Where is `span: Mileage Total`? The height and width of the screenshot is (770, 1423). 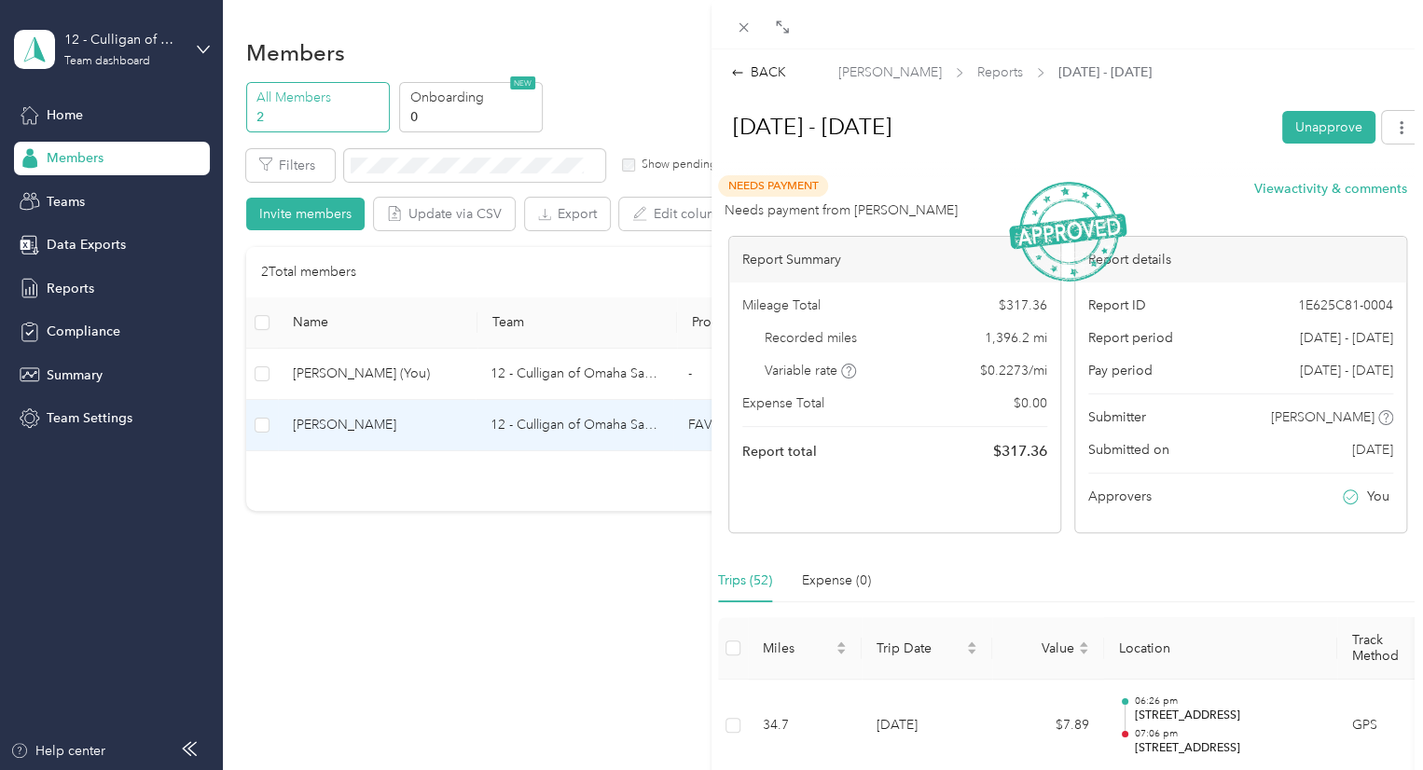 span: Mileage Total is located at coordinates (781, 305).